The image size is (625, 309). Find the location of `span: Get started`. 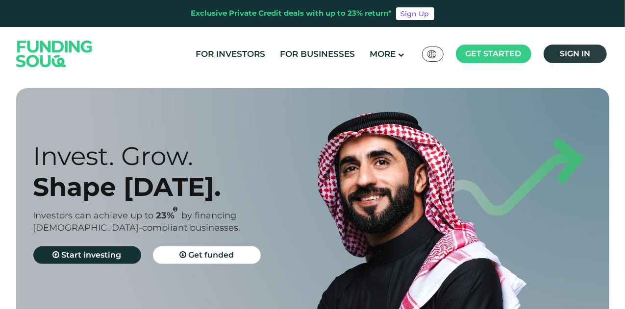

span: Get started is located at coordinates (494, 53).